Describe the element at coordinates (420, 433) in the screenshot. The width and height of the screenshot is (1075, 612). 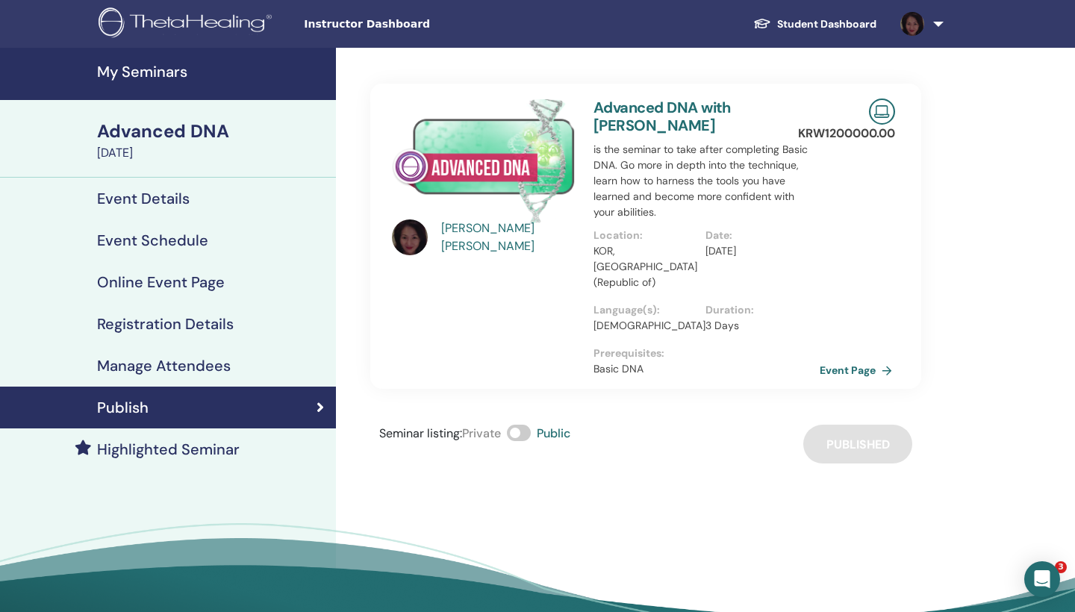
I see `span: Seminar listing :` at that location.